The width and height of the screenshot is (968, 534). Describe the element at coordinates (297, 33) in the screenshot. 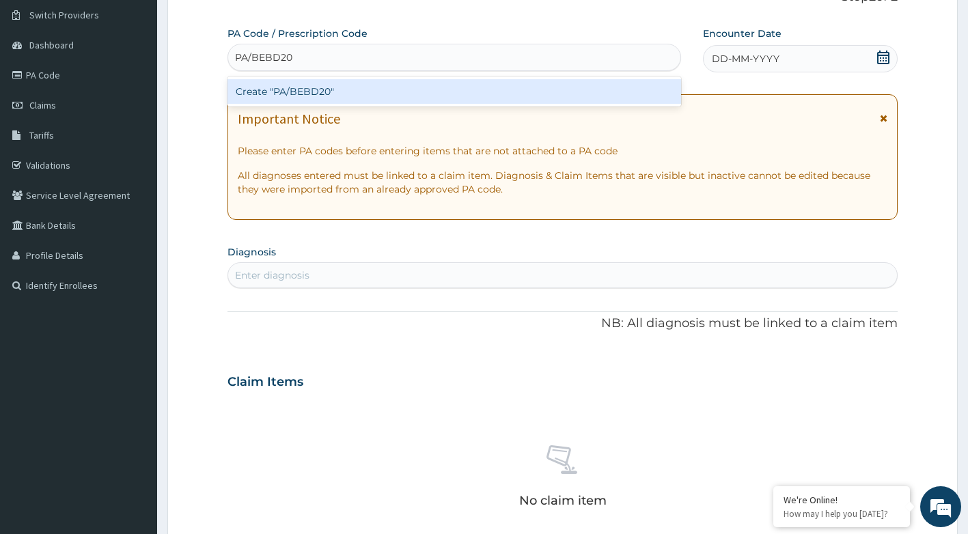

I see `label: PA Code / Prescription Code` at that location.